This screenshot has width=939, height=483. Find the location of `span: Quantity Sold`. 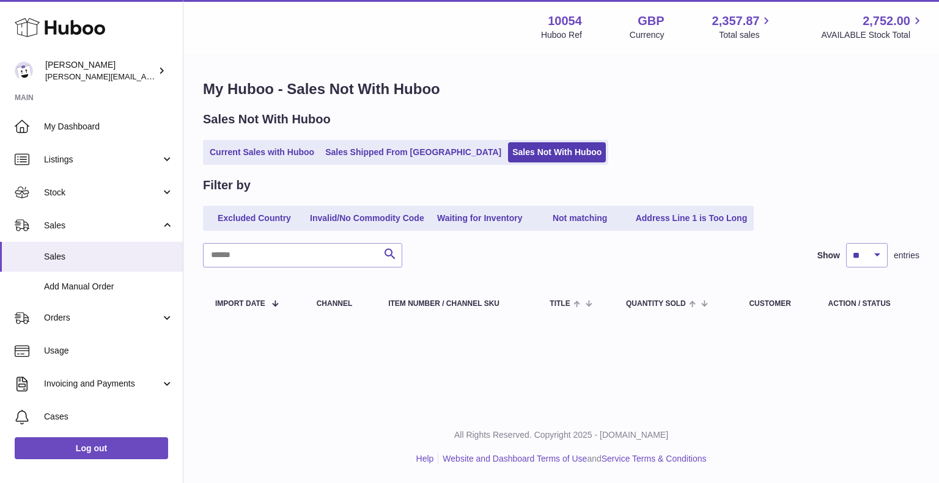

span: Quantity Sold is located at coordinates (656, 304).